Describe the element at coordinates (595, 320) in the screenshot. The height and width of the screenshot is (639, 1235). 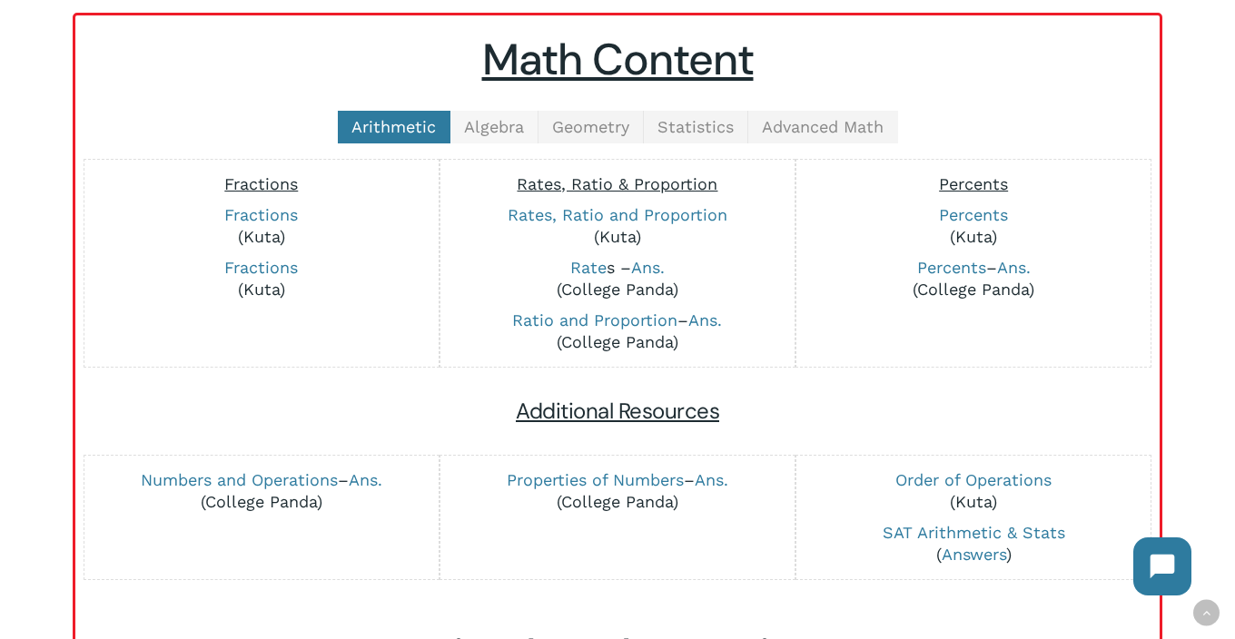
I see `a: Ratio and Proportion` at that location.